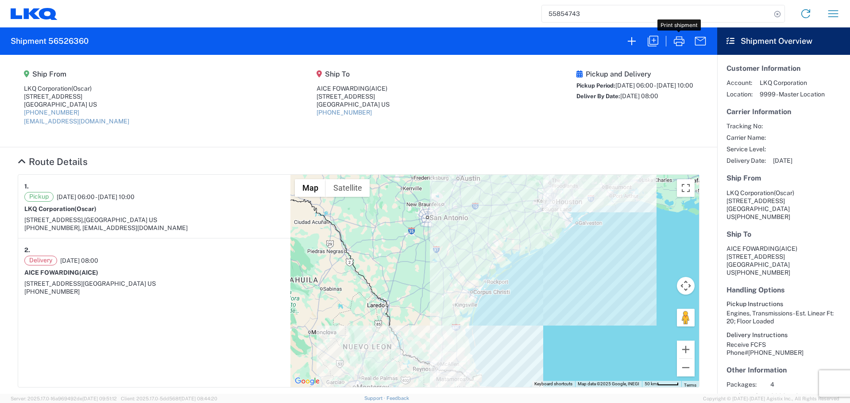 The width and height of the screenshot is (850, 403). I want to click on button: Zoom in, so click(686, 350).